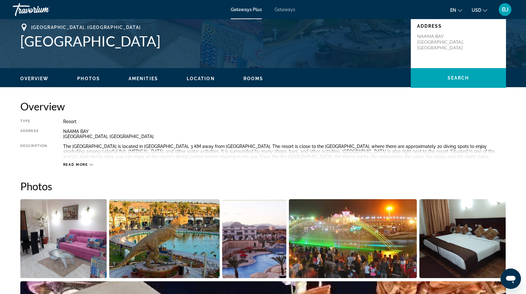 This screenshot has width=526, height=294. What do you see at coordinates (477, 10) in the screenshot?
I see `span: USD` at bounding box center [477, 10].